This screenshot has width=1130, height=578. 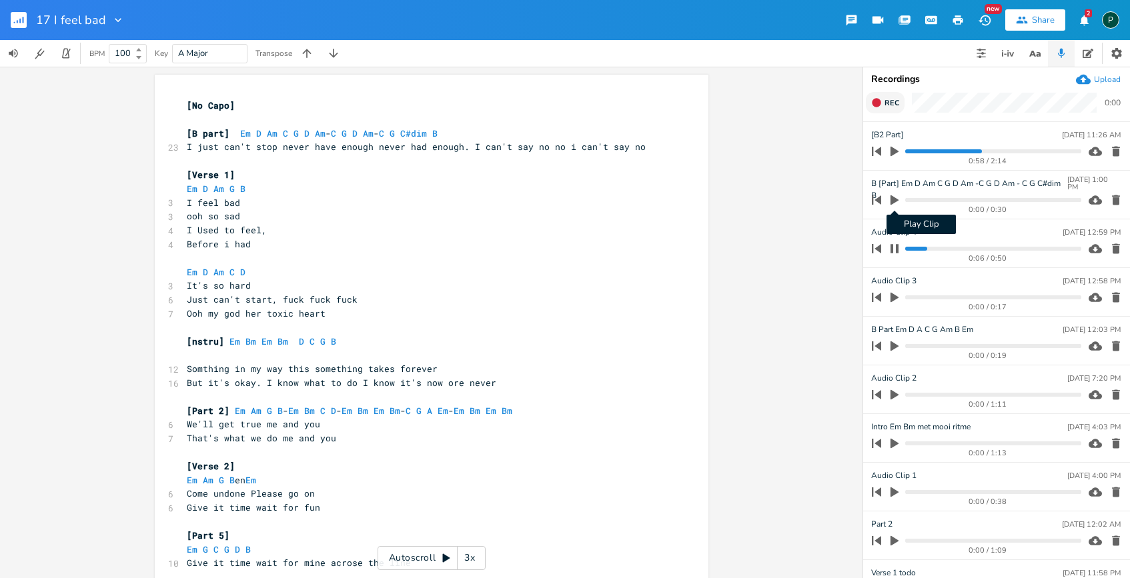 What do you see at coordinates (882, 524) in the screenshot?
I see `span: Part 2` at bounding box center [882, 524].